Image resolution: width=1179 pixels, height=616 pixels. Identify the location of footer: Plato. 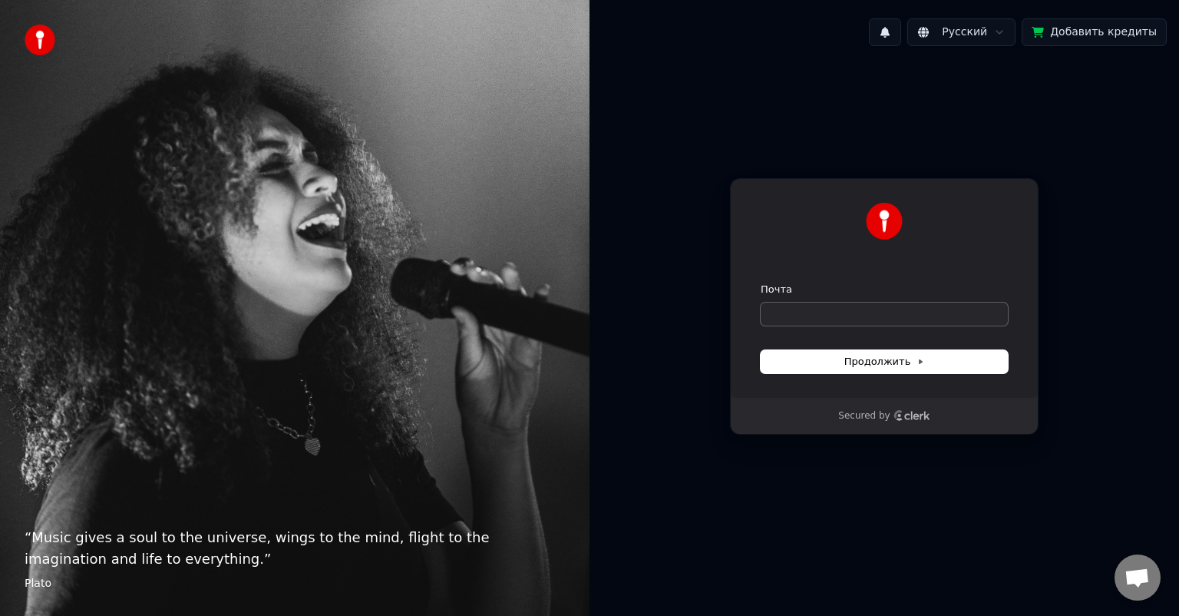
(295, 584).